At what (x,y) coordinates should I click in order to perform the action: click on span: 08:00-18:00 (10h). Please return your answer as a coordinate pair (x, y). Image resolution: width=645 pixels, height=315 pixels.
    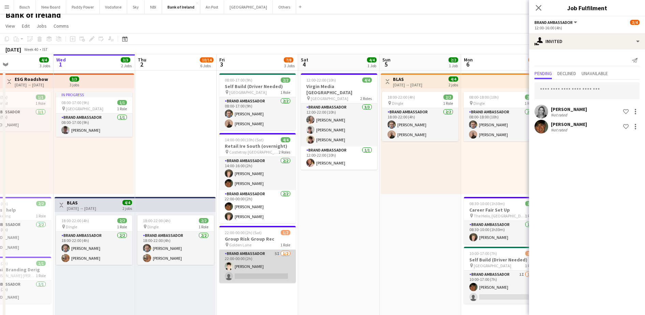
    Looking at the image, I should click on (484, 97).